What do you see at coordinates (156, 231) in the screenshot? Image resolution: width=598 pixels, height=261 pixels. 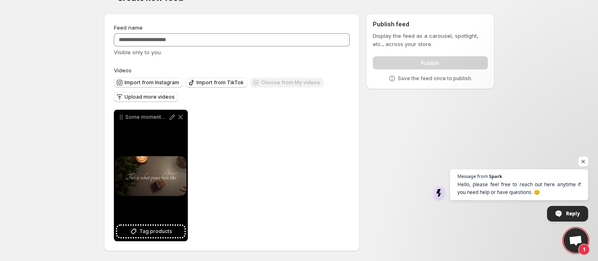 I see `span: Tag products` at bounding box center [156, 231].